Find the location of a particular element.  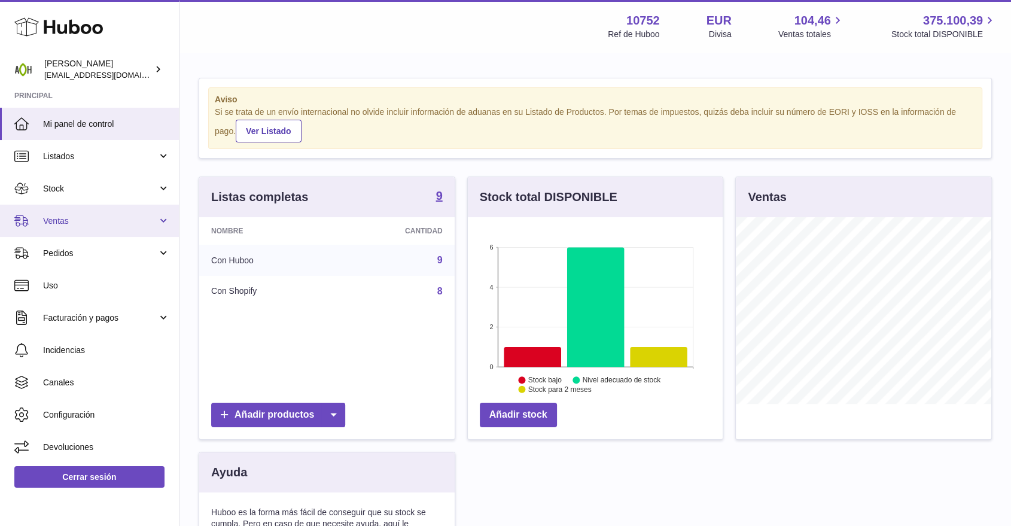

h3: Listas completas is located at coordinates (260, 197).